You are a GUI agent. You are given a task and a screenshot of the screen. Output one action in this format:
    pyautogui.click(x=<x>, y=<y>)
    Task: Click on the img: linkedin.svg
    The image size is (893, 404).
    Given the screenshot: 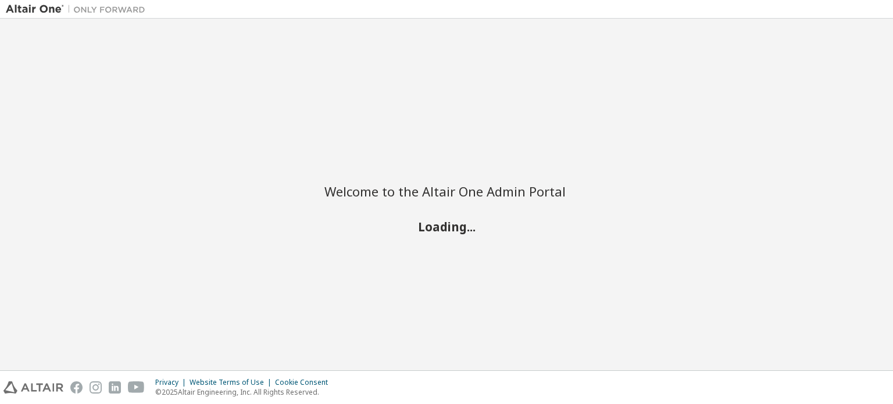 What is the action you would take?
    pyautogui.click(x=115, y=387)
    